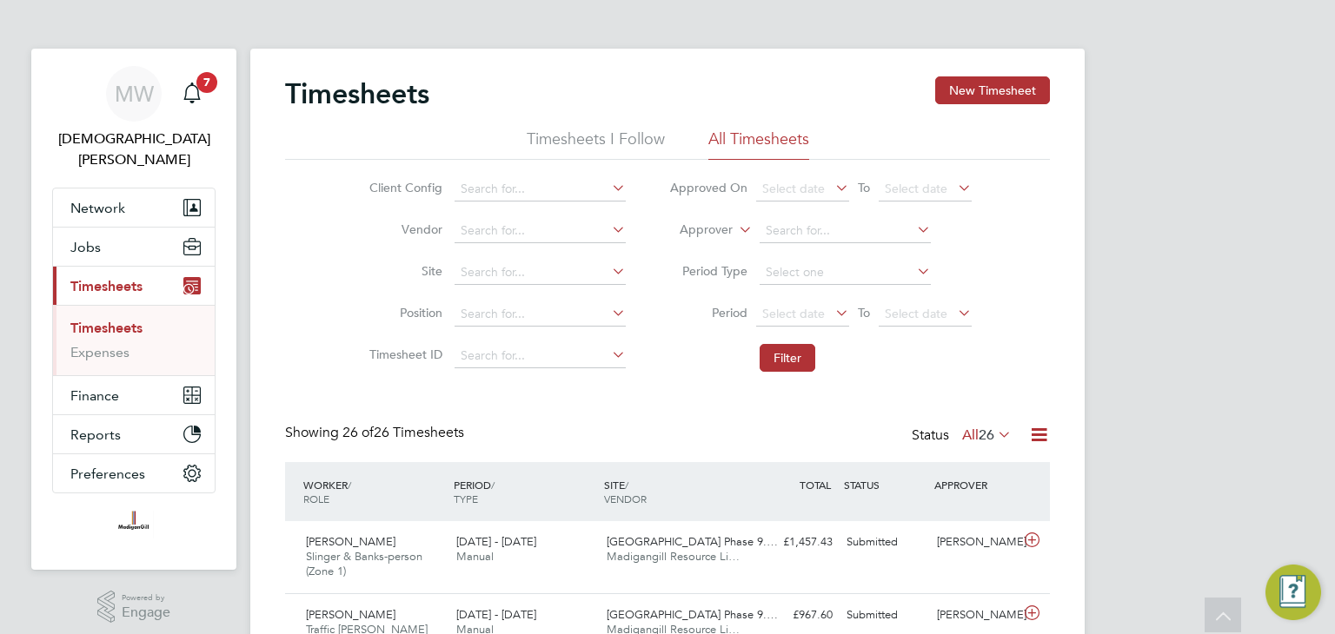 This screenshot has height=634, width=1335. I want to click on button: Preferences, so click(134, 474).